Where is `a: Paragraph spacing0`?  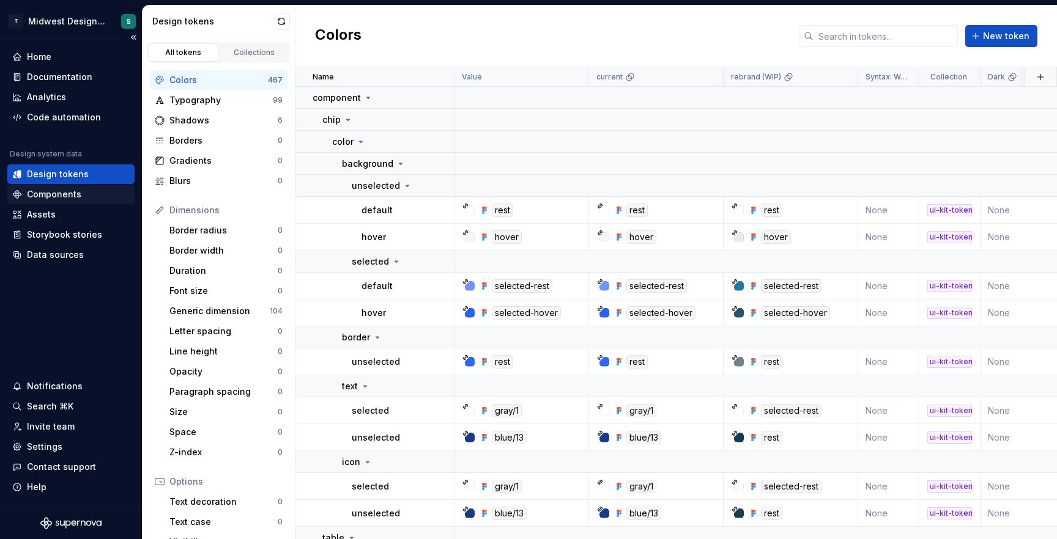
a: Paragraph spacing0 is located at coordinates (226, 392).